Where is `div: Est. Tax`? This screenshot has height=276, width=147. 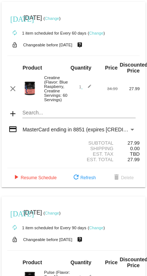 div: Est. Tax is located at coordinates (96, 154).